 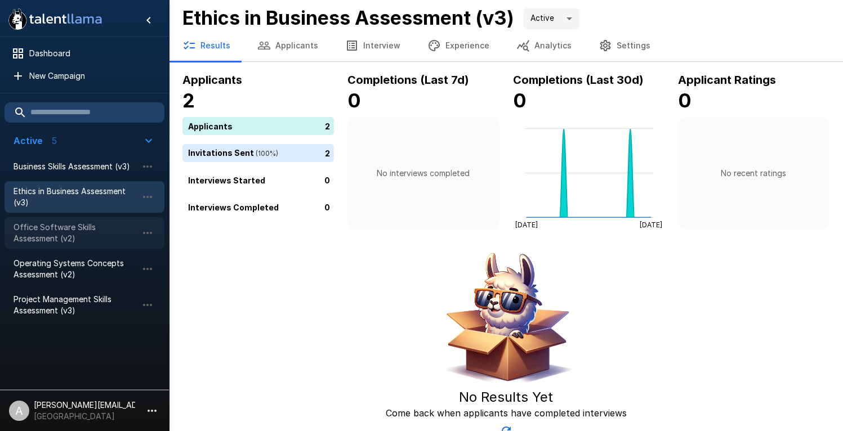 I want to click on button: Results, so click(x=206, y=46).